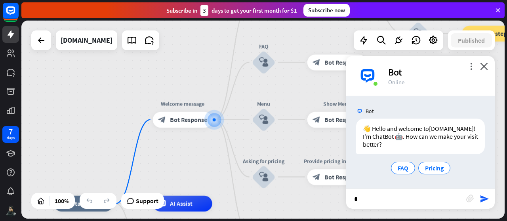 The height and width of the screenshot is (221, 507). What do you see at coordinates (434, 168) in the screenshot?
I see `span: Pricing` at bounding box center [434, 168].